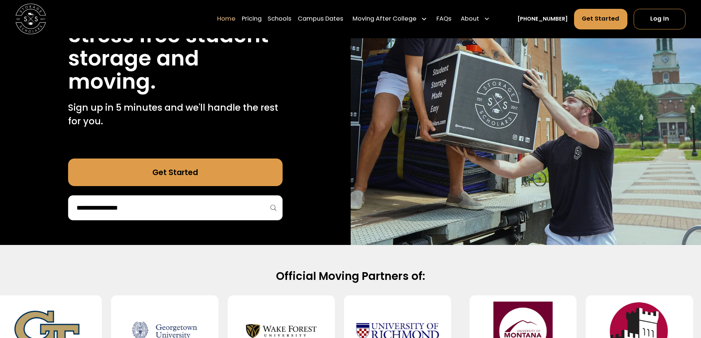  What do you see at coordinates (350, 276) in the screenshot?
I see `h2: Official Moving Partners of:` at bounding box center [350, 276].